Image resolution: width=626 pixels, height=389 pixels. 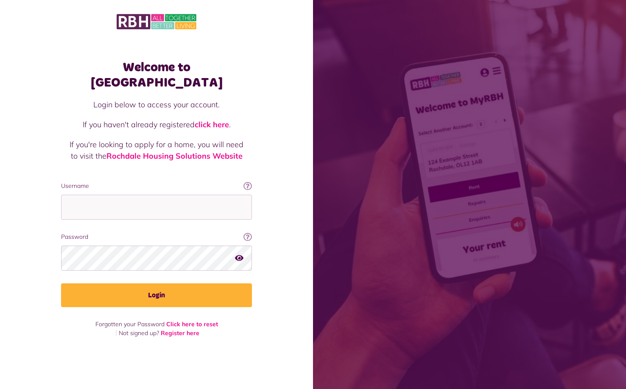 I want to click on label: Username, so click(x=156, y=186).